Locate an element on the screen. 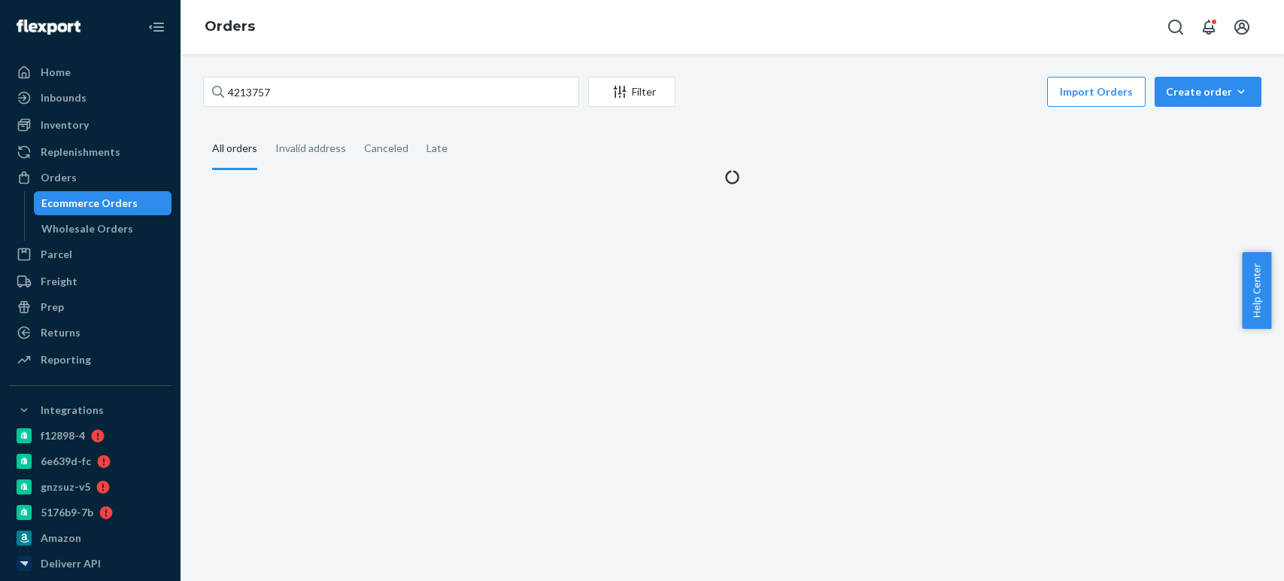 Image resolution: width=1284 pixels, height=581 pixels. span: Help Center is located at coordinates (1256, 290).